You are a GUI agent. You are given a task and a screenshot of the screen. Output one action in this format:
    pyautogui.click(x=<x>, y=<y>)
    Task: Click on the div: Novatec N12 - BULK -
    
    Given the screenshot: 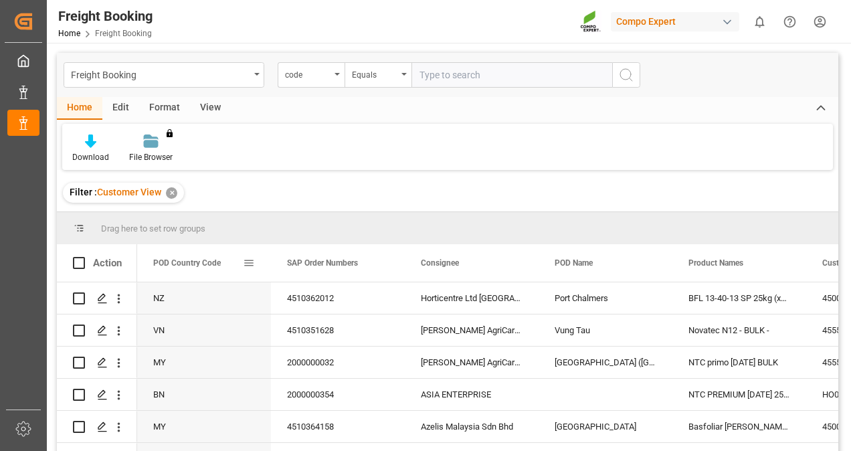 What is the action you would take?
    pyautogui.click(x=739, y=330)
    